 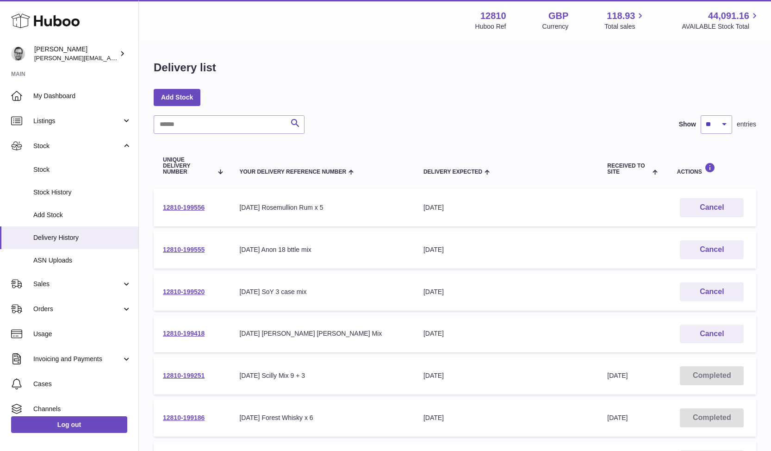 I want to click on span: Listings, so click(x=77, y=121).